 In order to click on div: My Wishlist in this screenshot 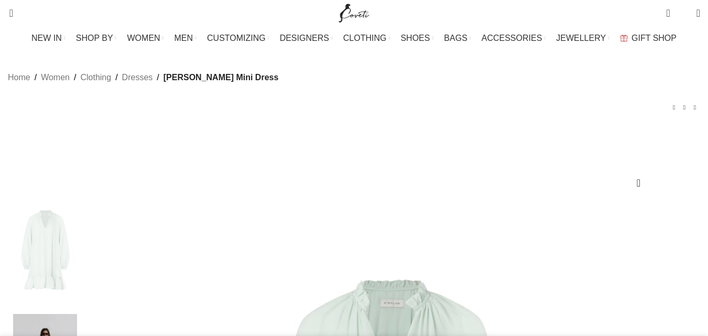, I will do `click(683, 13)`.